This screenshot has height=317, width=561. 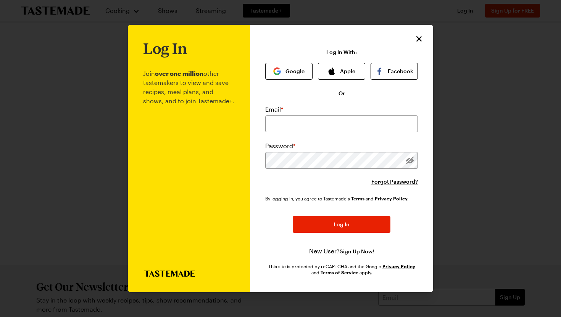 I want to click on button: Apple, so click(x=341, y=71).